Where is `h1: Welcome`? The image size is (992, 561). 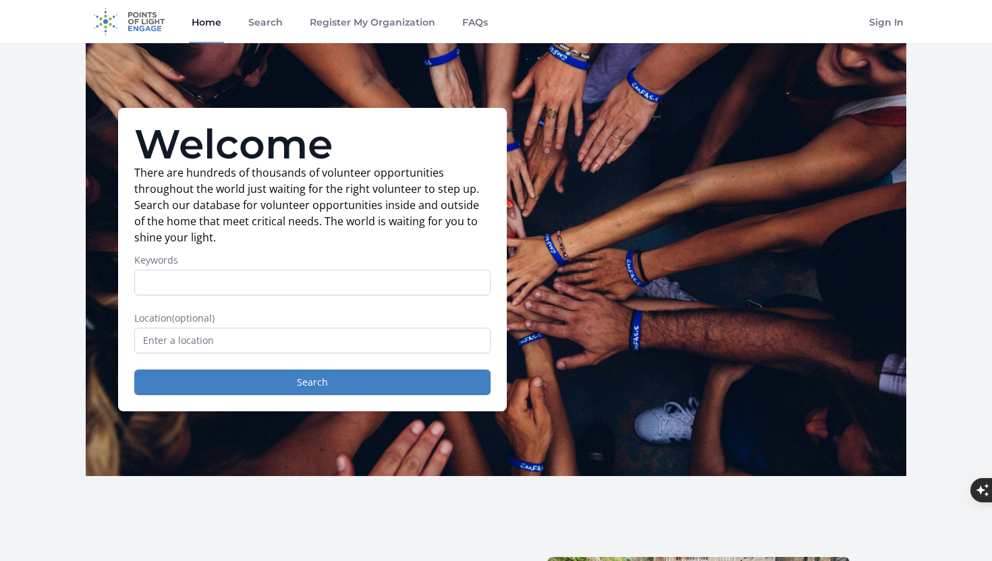 h1: Welcome is located at coordinates (312, 144).